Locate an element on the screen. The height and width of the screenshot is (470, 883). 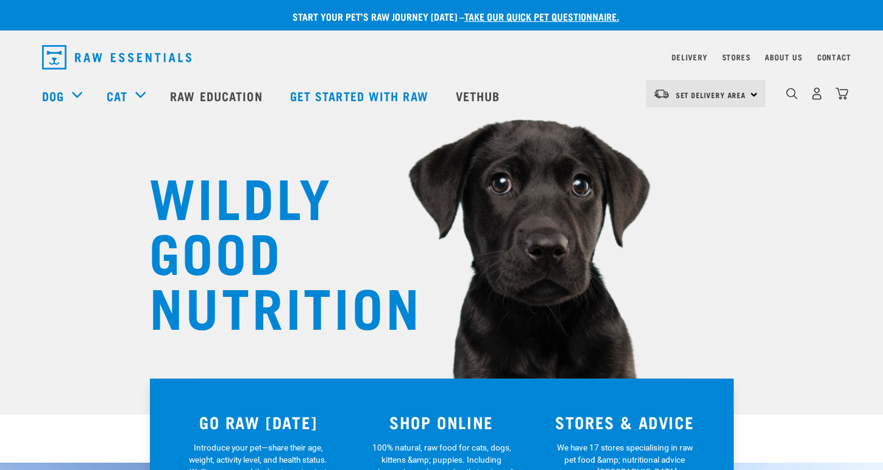
a: Cat is located at coordinates (117, 96).